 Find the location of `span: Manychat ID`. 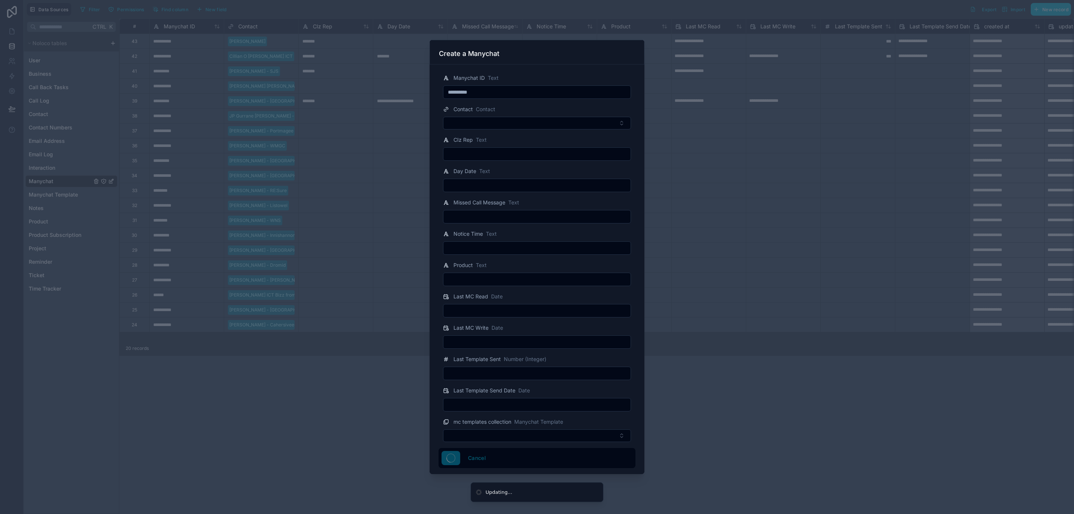

span: Manychat ID is located at coordinates (469, 78).